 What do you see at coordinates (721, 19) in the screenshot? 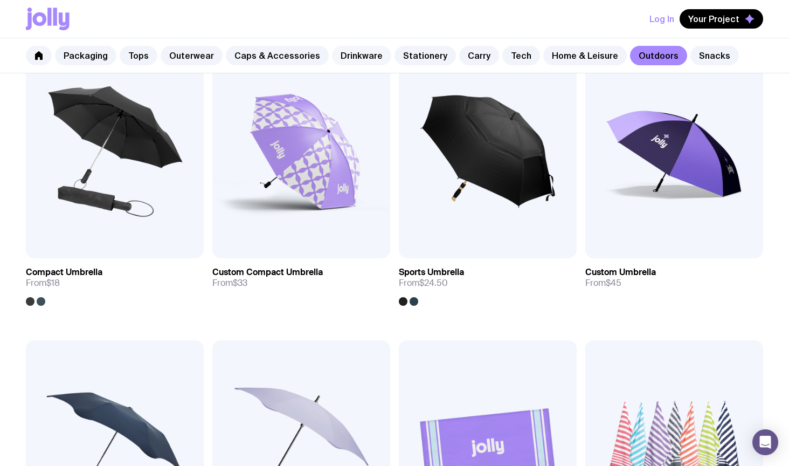
I see `button: Your Project` at bounding box center [721, 19].